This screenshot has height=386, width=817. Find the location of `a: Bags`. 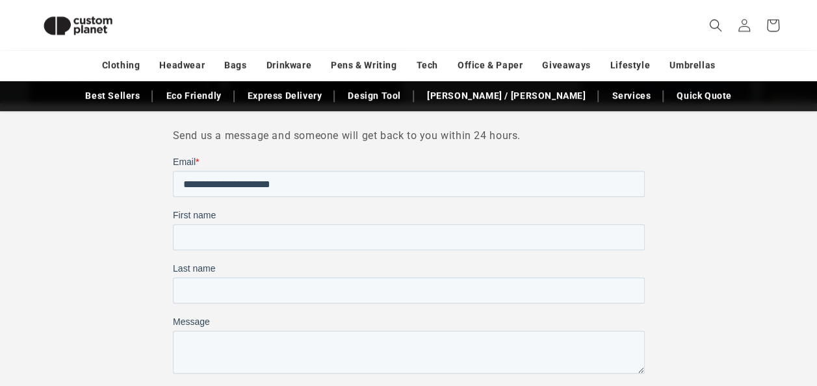

a: Bags is located at coordinates (235, 65).